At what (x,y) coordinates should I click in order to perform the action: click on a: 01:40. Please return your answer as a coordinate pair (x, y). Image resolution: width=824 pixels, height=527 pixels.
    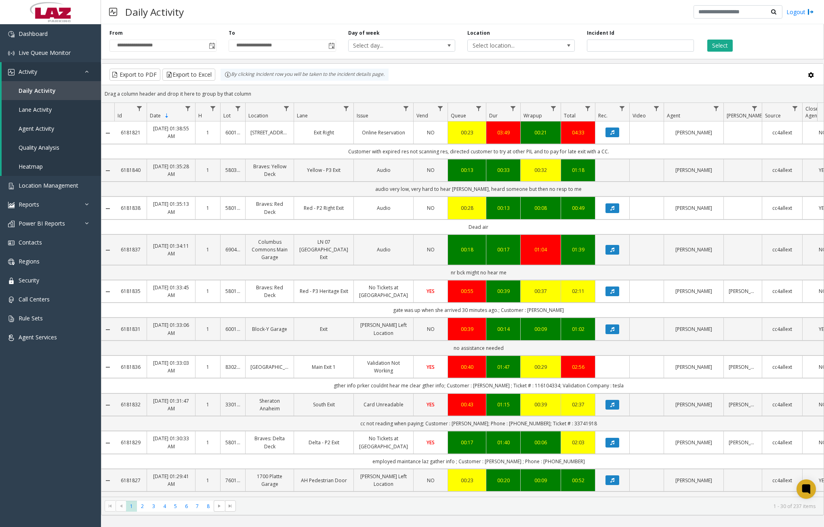
    Looking at the image, I should click on (503, 443).